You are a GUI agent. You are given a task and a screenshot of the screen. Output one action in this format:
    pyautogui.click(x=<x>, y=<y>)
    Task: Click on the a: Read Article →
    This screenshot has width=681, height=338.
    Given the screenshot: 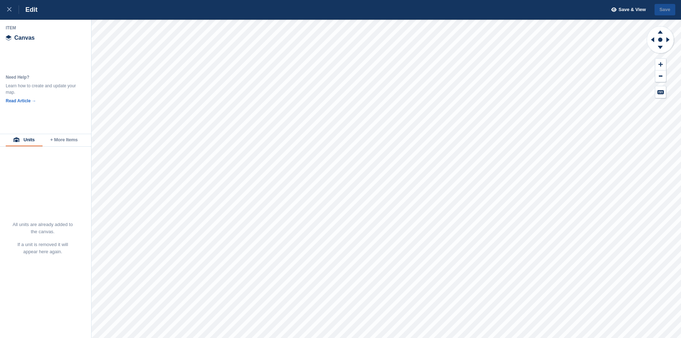 What is the action you would take?
    pyautogui.click(x=21, y=101)
    